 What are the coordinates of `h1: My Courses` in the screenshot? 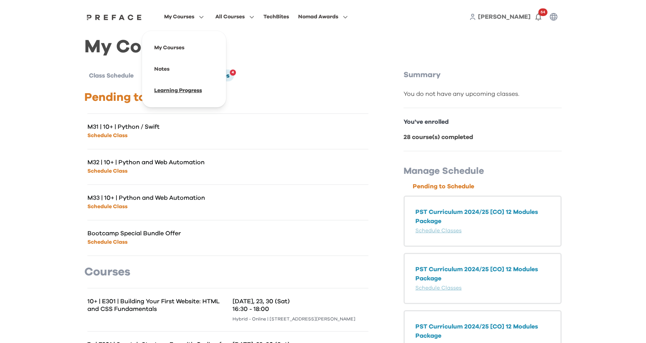 It's located at (323, 47).